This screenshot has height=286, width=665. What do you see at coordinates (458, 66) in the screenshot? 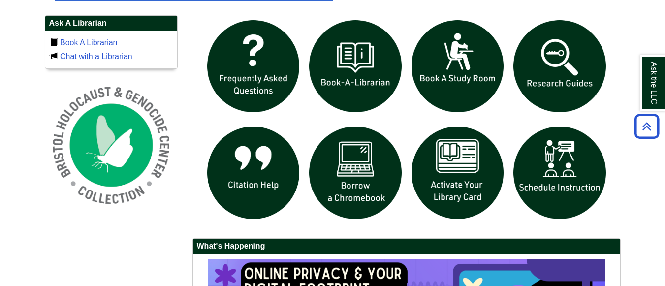
I see `img: book a study room icon links to book a study room web page` at bounding box center [458, 66].